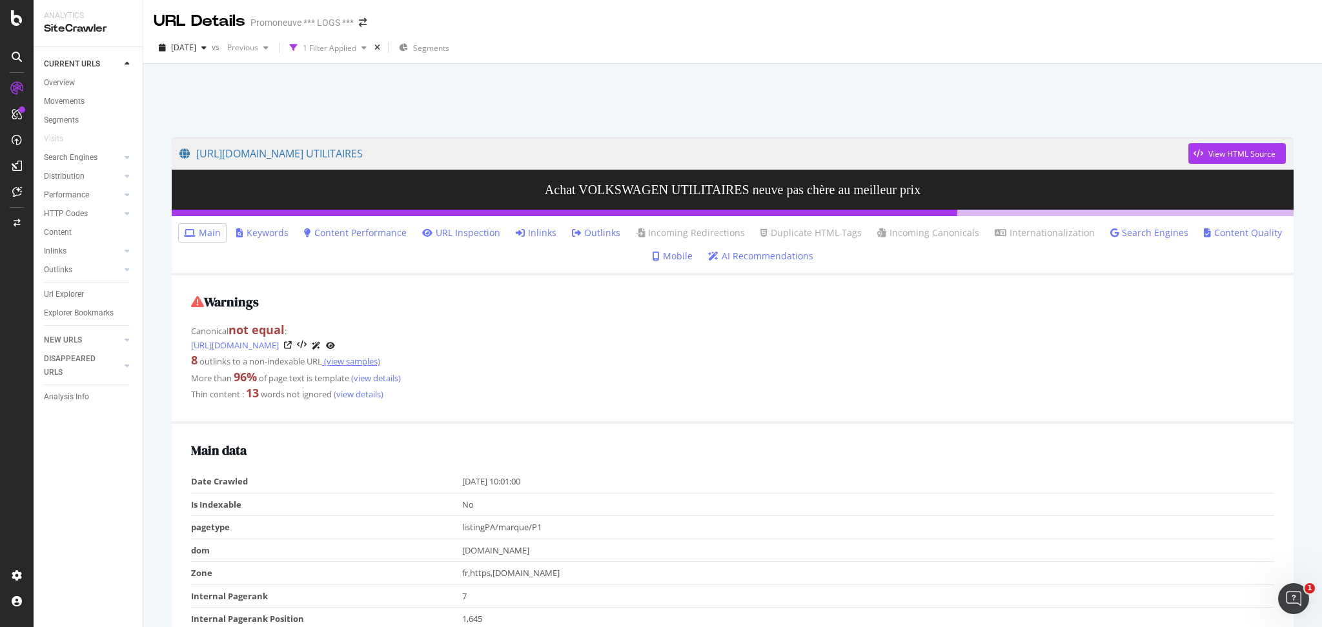 Image resolution: width=1322 pixels, height=627 pixels. I want to click on a: Visits, so click(60, 139).